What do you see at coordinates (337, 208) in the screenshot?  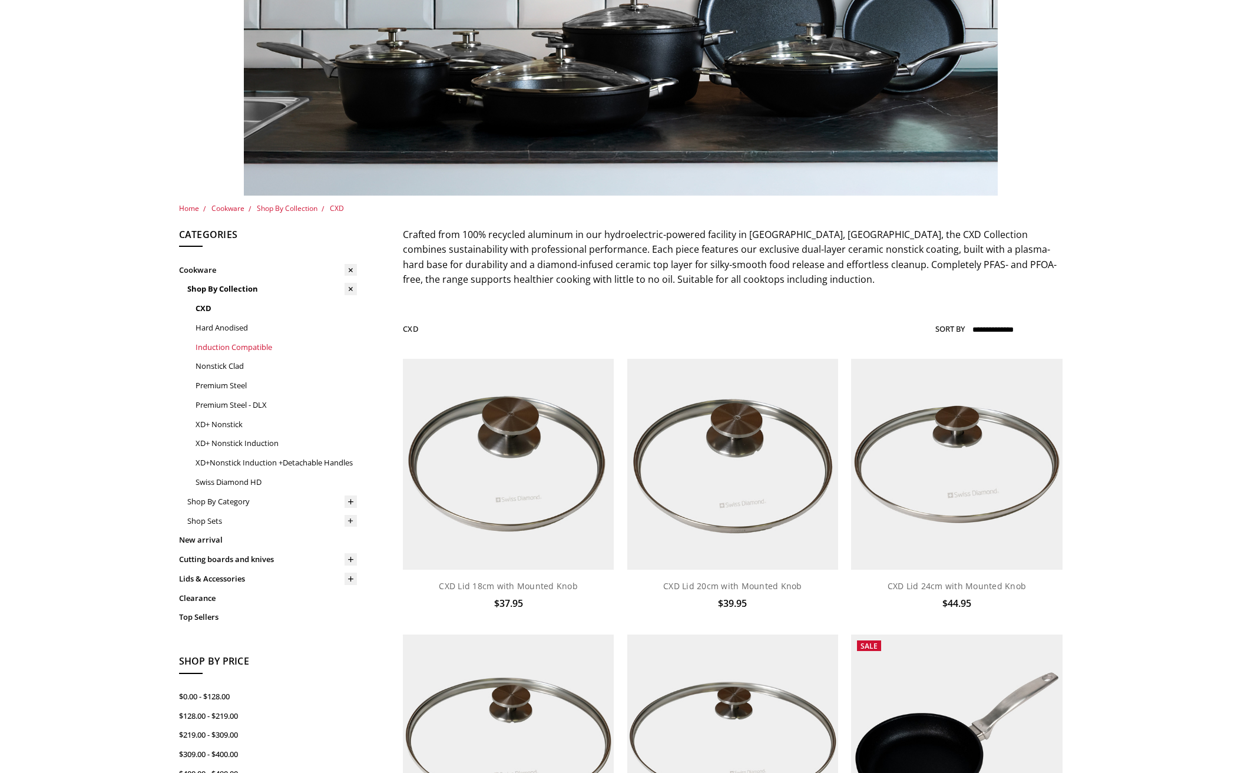 I see `span: CXD` at bounding box center [337, 208].